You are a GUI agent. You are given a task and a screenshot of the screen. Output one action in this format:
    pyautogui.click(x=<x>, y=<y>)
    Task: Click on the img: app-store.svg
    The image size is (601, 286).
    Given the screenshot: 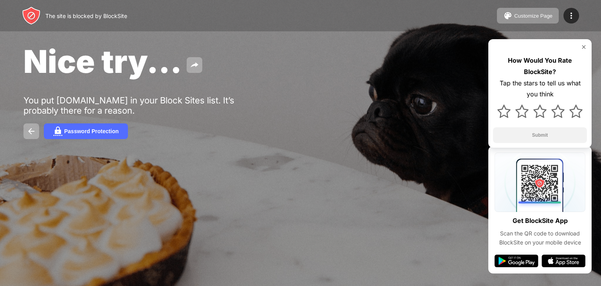 What is the action you would take?
    pyautogui.click(x=563, y=261)
    